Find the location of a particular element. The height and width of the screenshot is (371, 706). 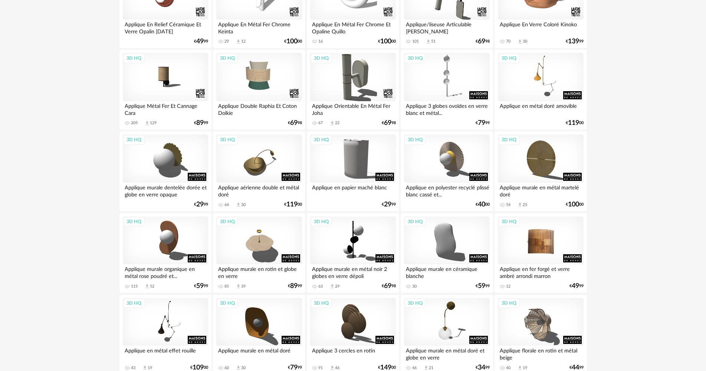

div: 25 is located at coordinates (525, 205).